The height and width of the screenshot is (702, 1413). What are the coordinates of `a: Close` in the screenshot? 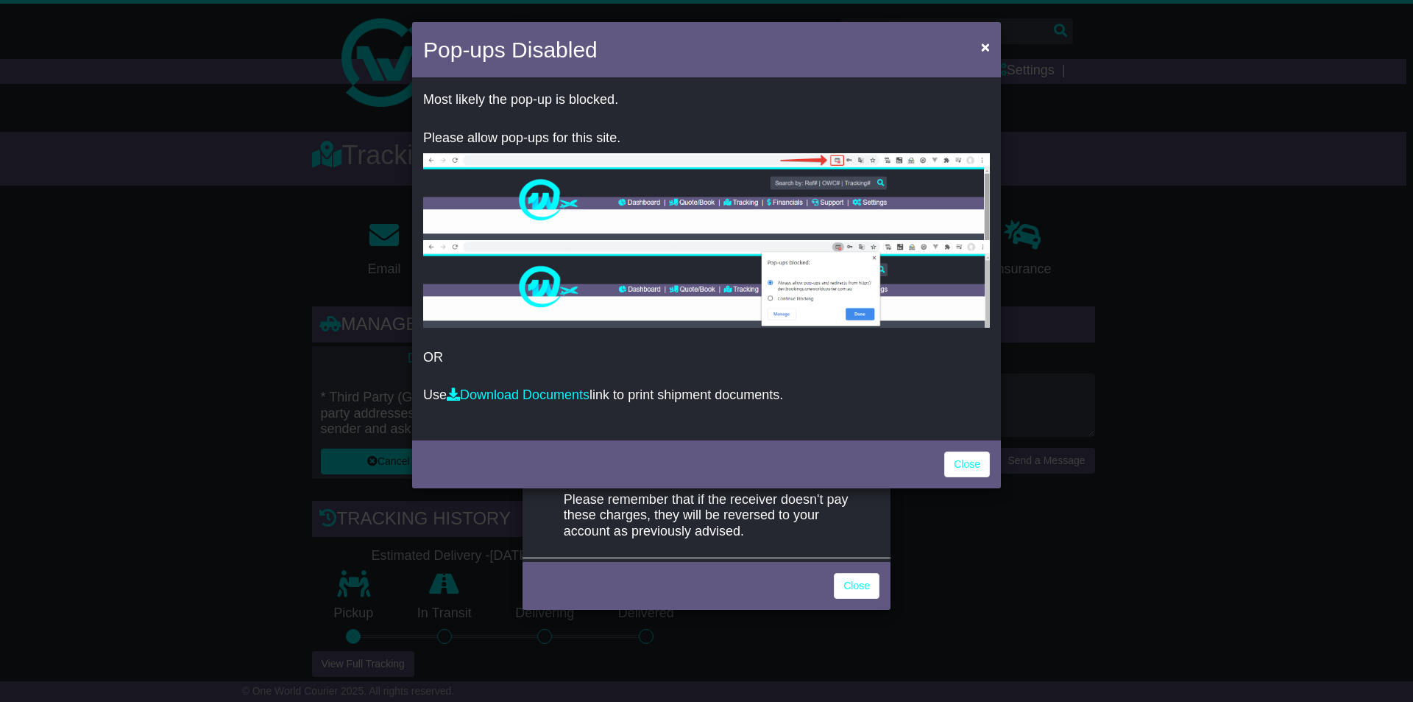 It's located at (967, 464).